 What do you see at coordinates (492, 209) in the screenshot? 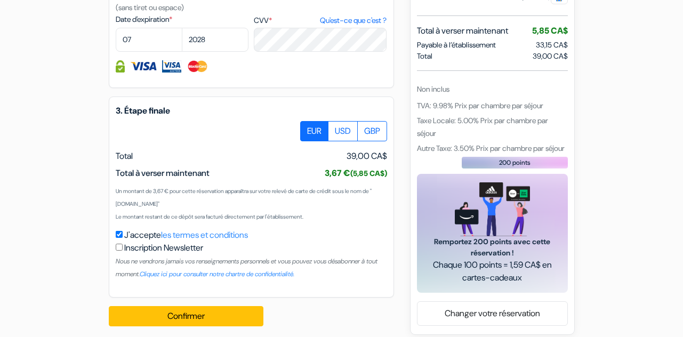
I see `img: gift_card_hero_new.png` at bounding box center [492, 209].